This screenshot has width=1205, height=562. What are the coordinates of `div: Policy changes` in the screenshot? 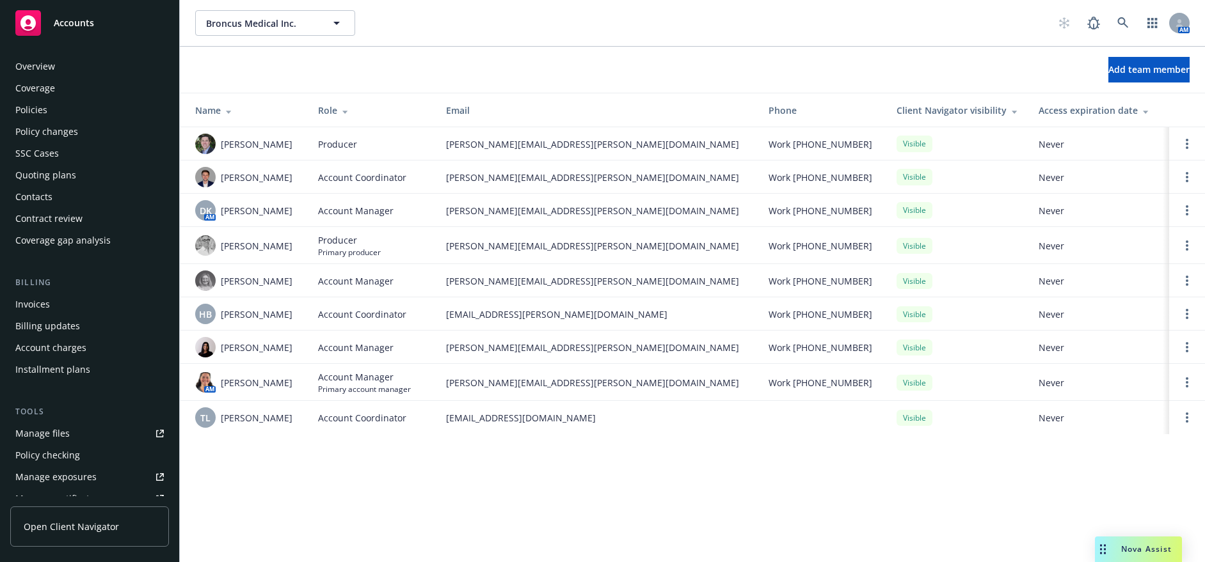 It's located at (47, 132).